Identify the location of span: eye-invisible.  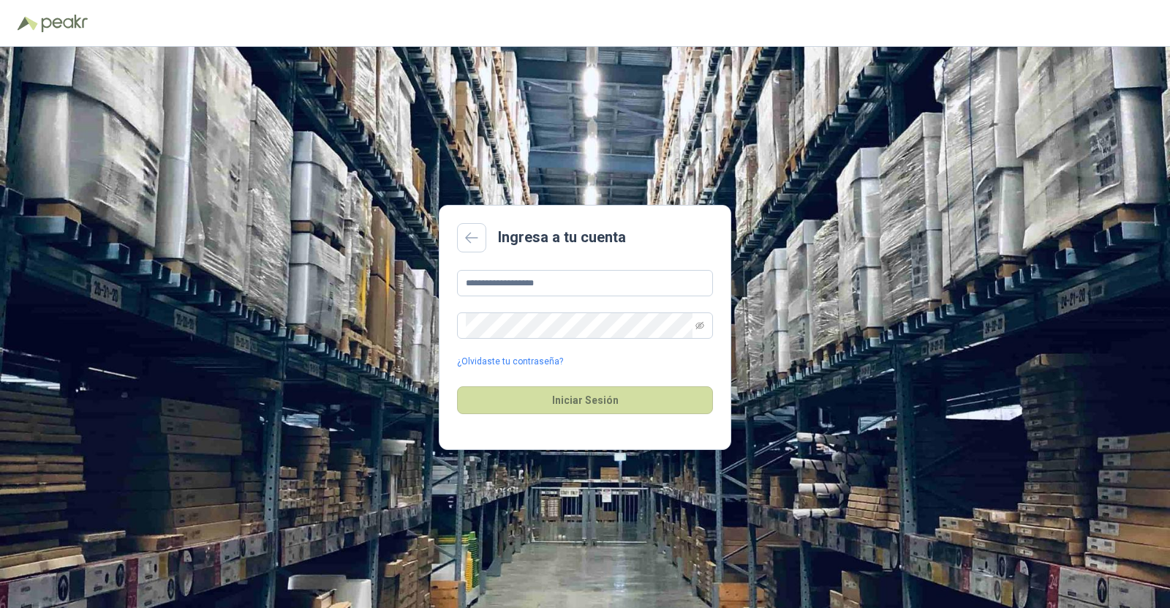
(700, 325).